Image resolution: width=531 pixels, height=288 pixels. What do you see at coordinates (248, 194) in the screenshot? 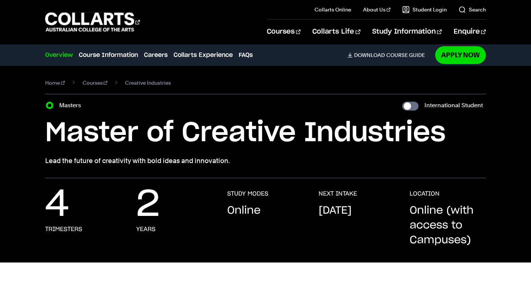
I see `h3: STUDY MODES` at bounding box center [248, 194].